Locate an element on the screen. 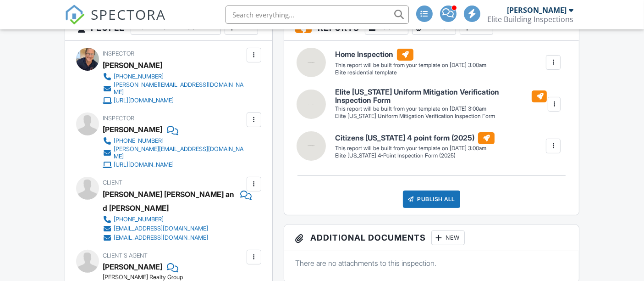 The image size is (644, 281). a: SPECTORA is located at coordinates (116, 22).